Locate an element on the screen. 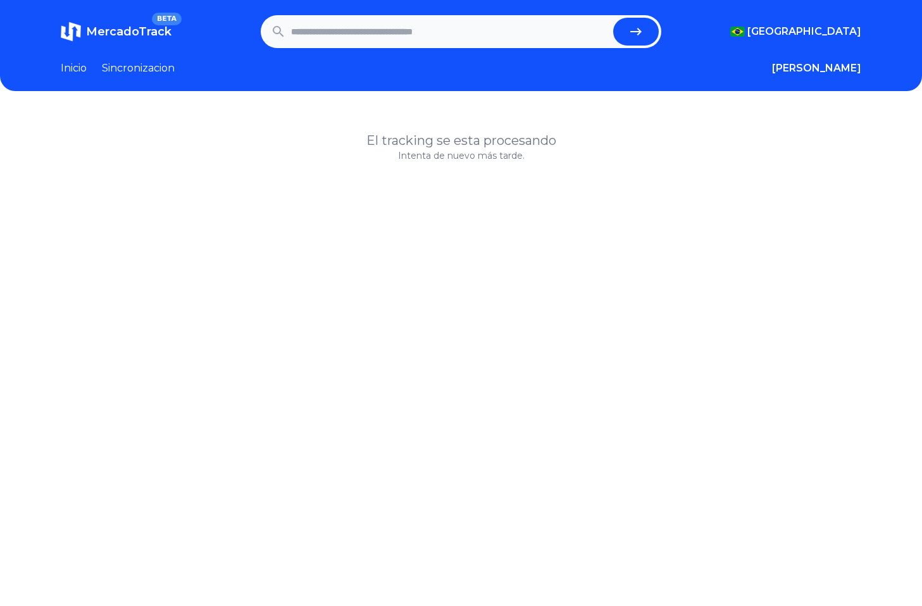  p: Intenta de nuevo más tarde. is located at coordinates (460, 156).